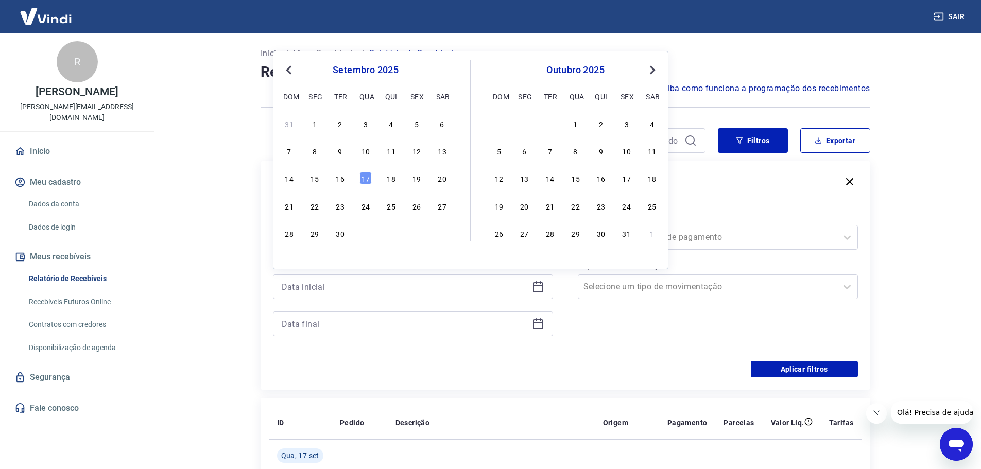 This screenshot has height=469, width=981. I want to click on p: Tarifas, so click(841, 423).